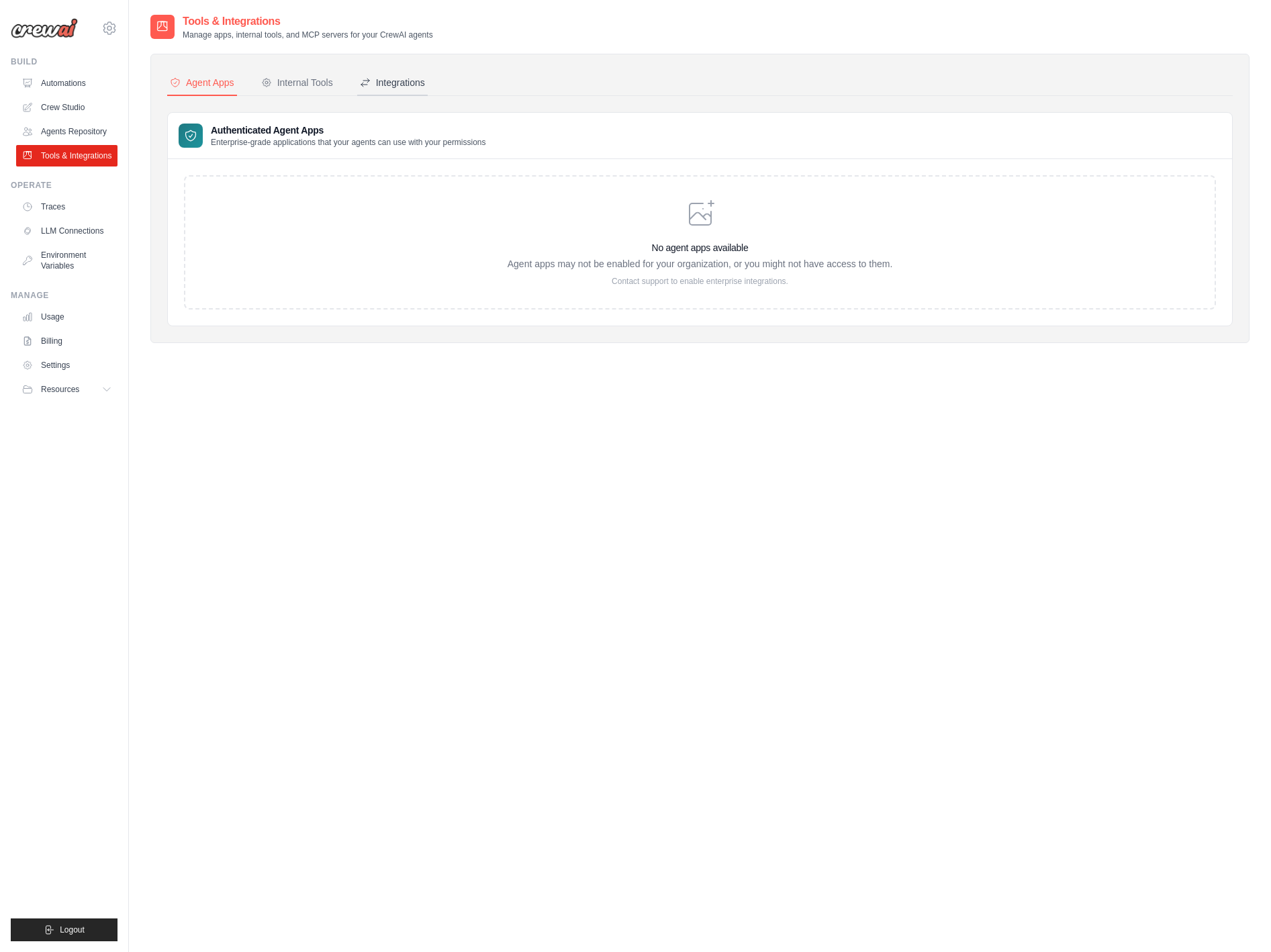 Image resolution: width=1271 pixels, height=952 pixels. What do you see at coordinates (64, 61) in the screenshot?
I see `div: Build` at bounding box center [64, 61].